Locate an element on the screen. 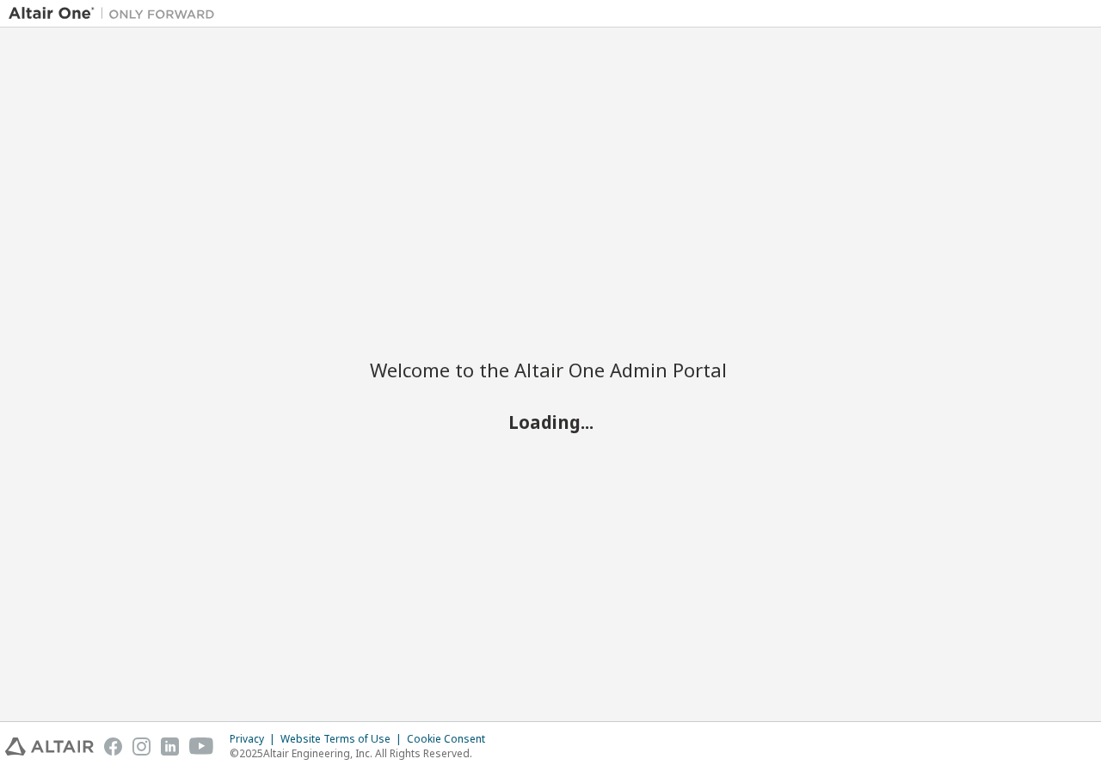 The image size is (1101, 771). img: altair_logo.svg is located at coordinates (49, 746).